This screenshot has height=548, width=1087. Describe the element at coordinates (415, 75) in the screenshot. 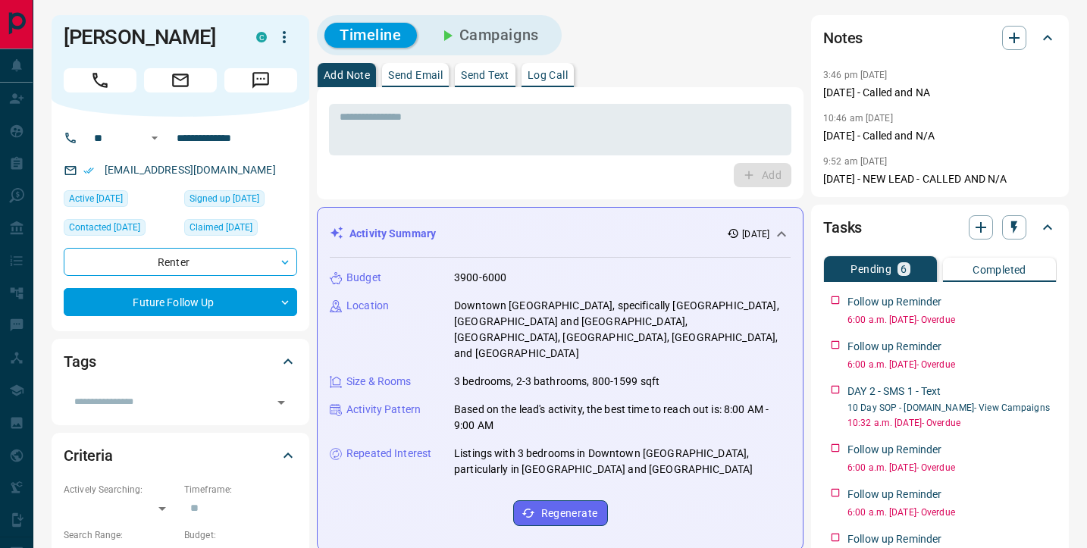

I see `p: Send Email` at that location.